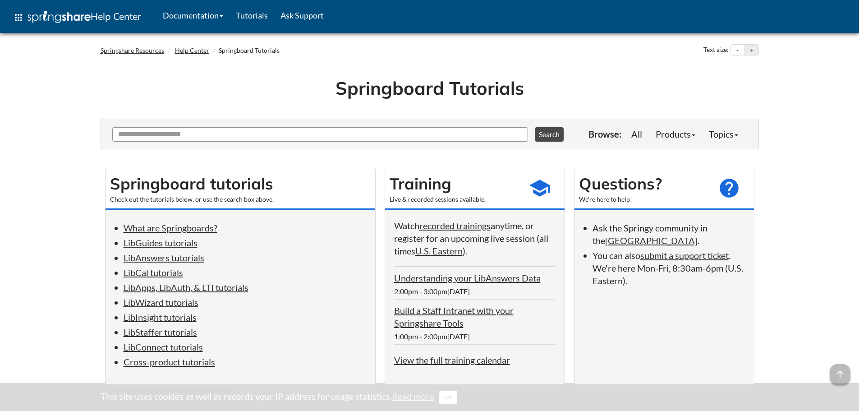 Image resolution: width=859 pixels, height=411 pixels. I want to click on li: You can also . We're here Mon-Fri, 8:30am-6pm (U.S. Eastern)., so click(669, 268).